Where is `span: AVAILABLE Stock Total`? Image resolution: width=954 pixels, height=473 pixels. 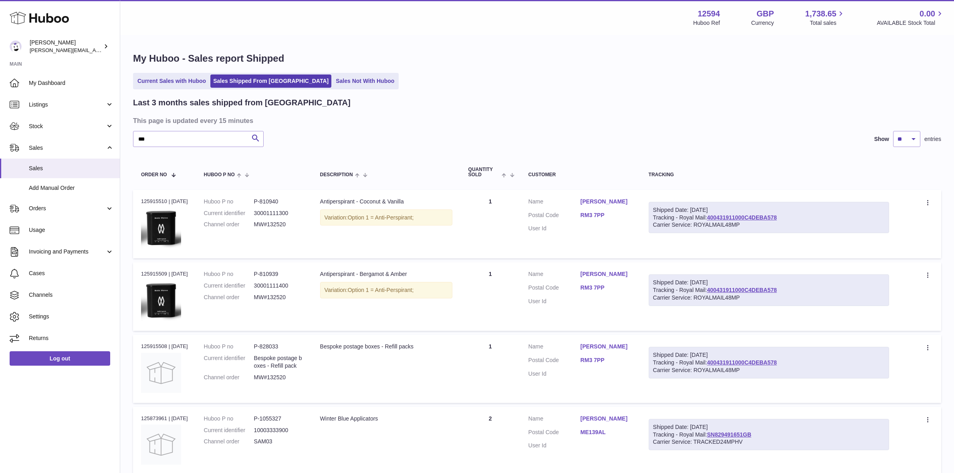 span: AVAILABLE Stock Total is located at coordinates (911, 23).